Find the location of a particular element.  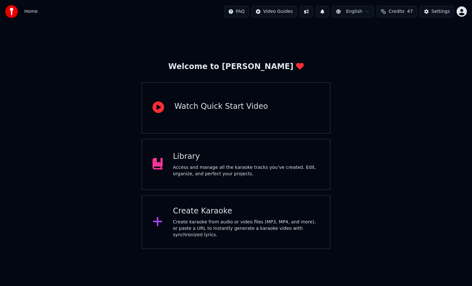

div: Settings is located at coordinates (440, 12).